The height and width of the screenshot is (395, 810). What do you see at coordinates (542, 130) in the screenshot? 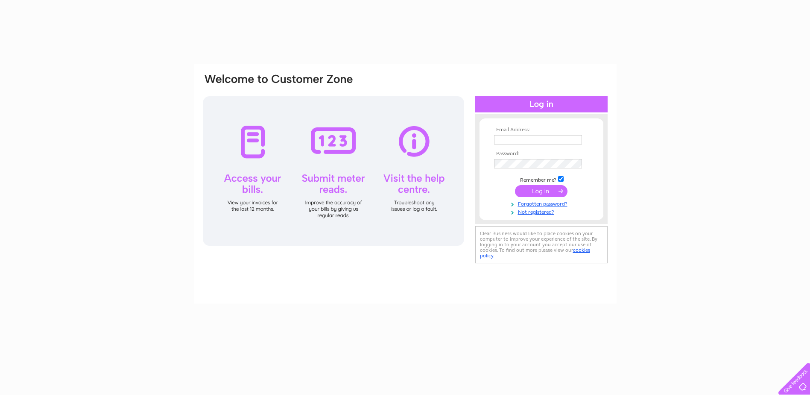
I see `th: Email Address:` at bounding box center [542, 130].